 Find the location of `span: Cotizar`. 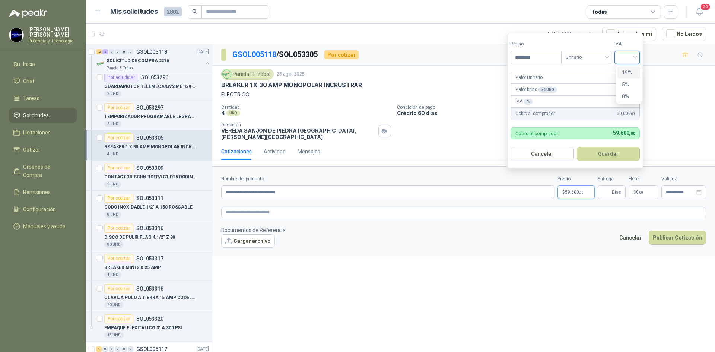

span: Cotizar is located at coordinates (32, 150).